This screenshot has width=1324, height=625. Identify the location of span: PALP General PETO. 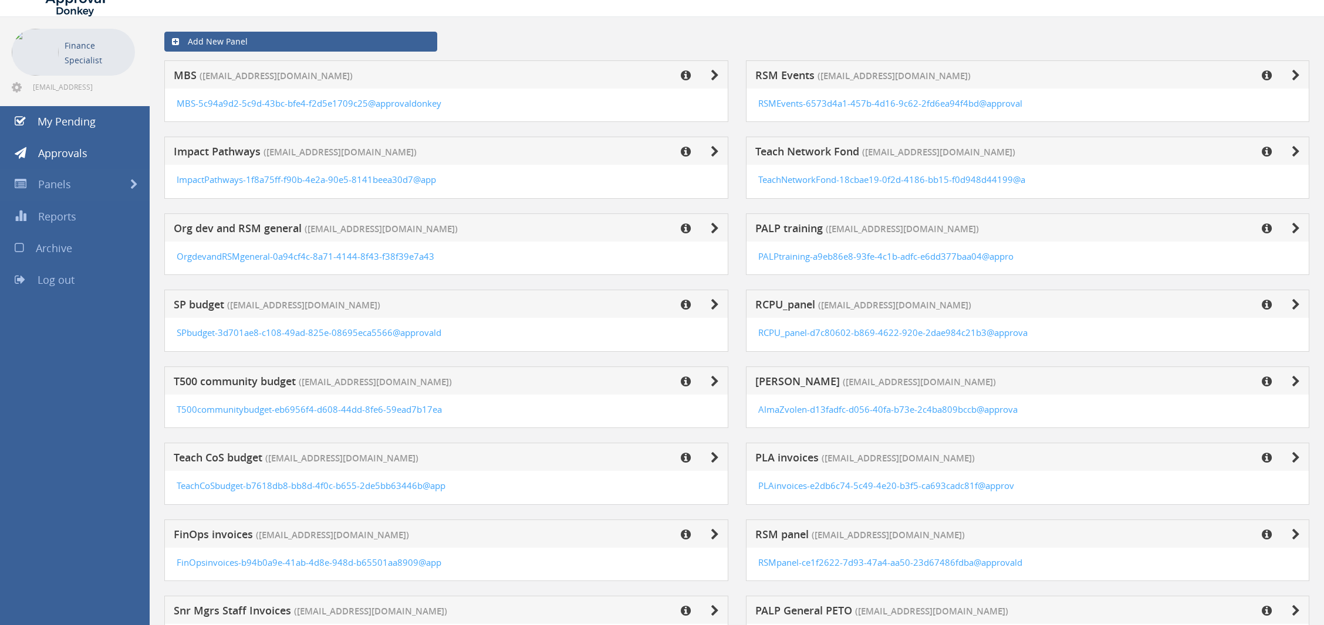
(803, 611).